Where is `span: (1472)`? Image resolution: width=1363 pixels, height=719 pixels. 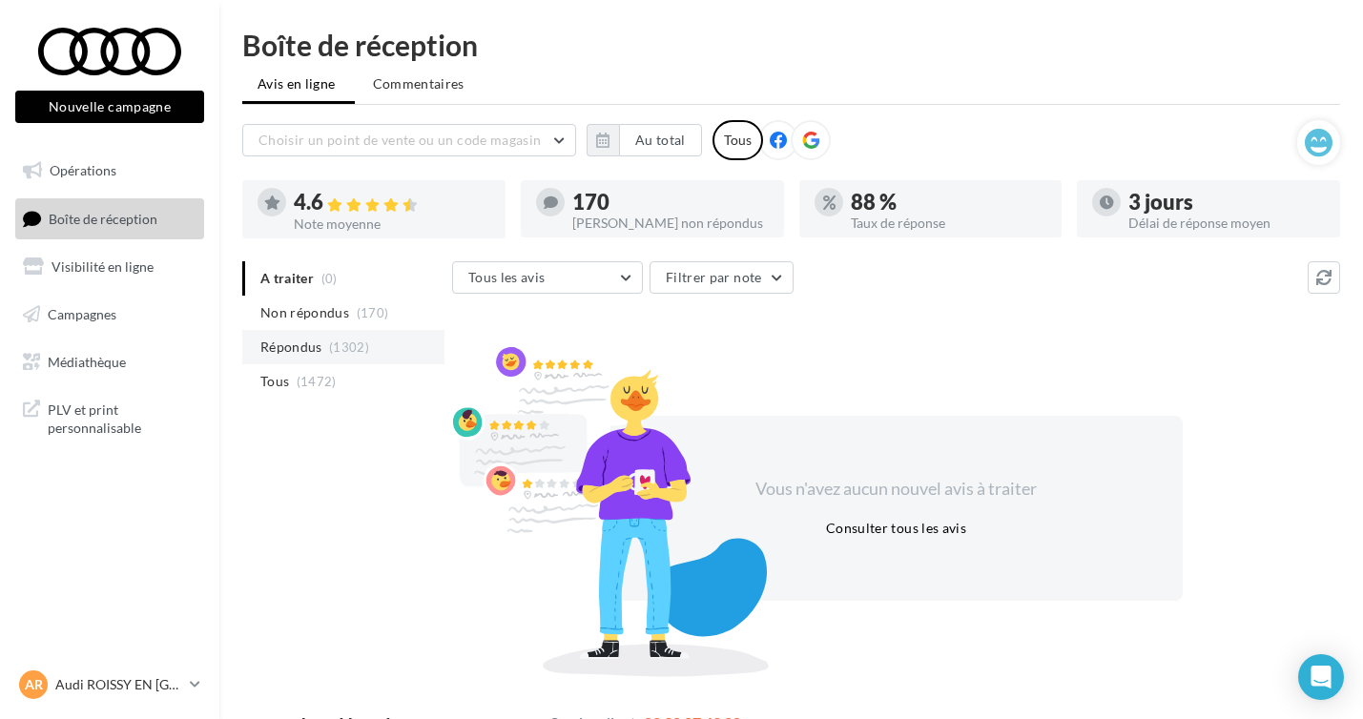 span: (1472) is located at coordinates (317, 382).